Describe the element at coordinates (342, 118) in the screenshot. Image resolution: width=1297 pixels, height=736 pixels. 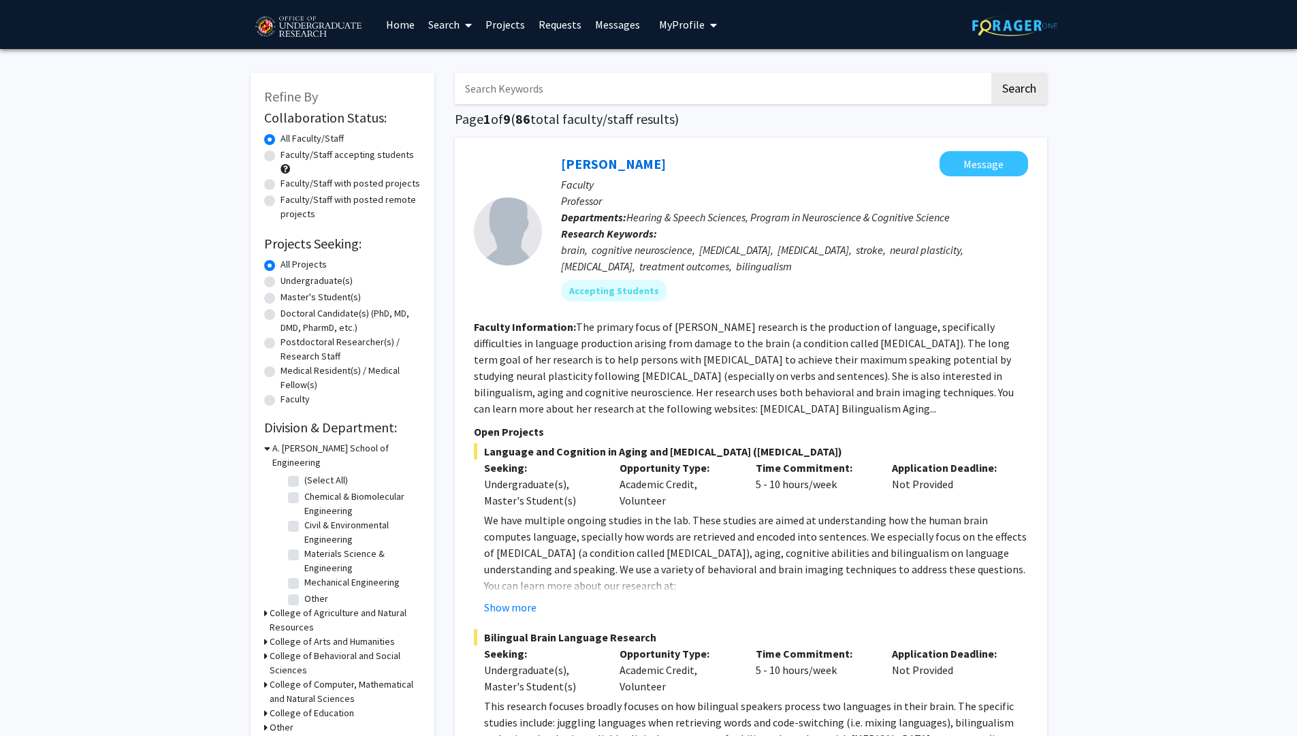
I see `h2: Collaboration Status:` at that location.